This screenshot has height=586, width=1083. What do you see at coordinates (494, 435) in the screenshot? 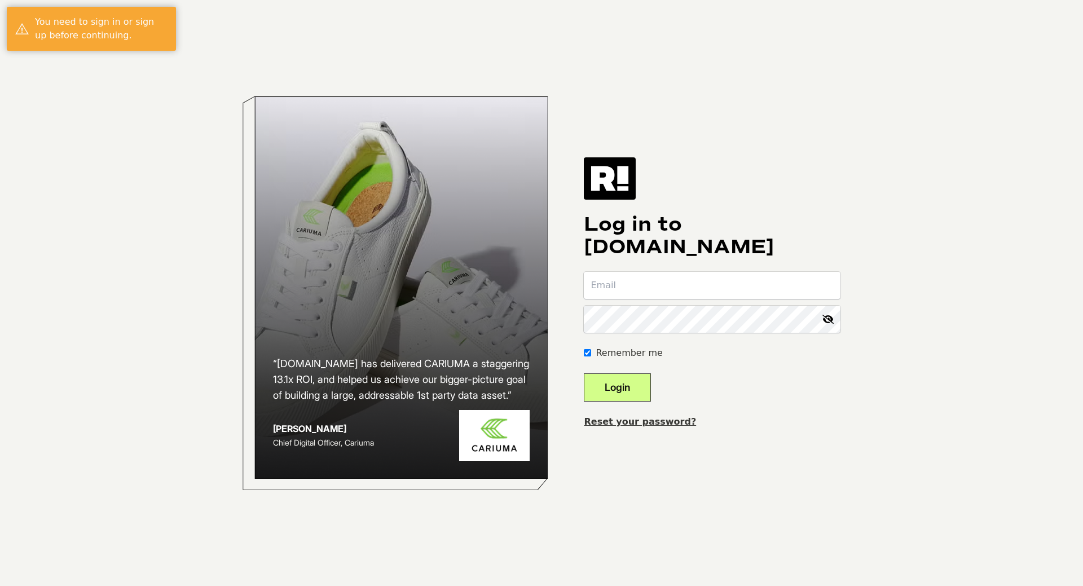
I see `img: Cariuma` at bounding box center [494, 435].